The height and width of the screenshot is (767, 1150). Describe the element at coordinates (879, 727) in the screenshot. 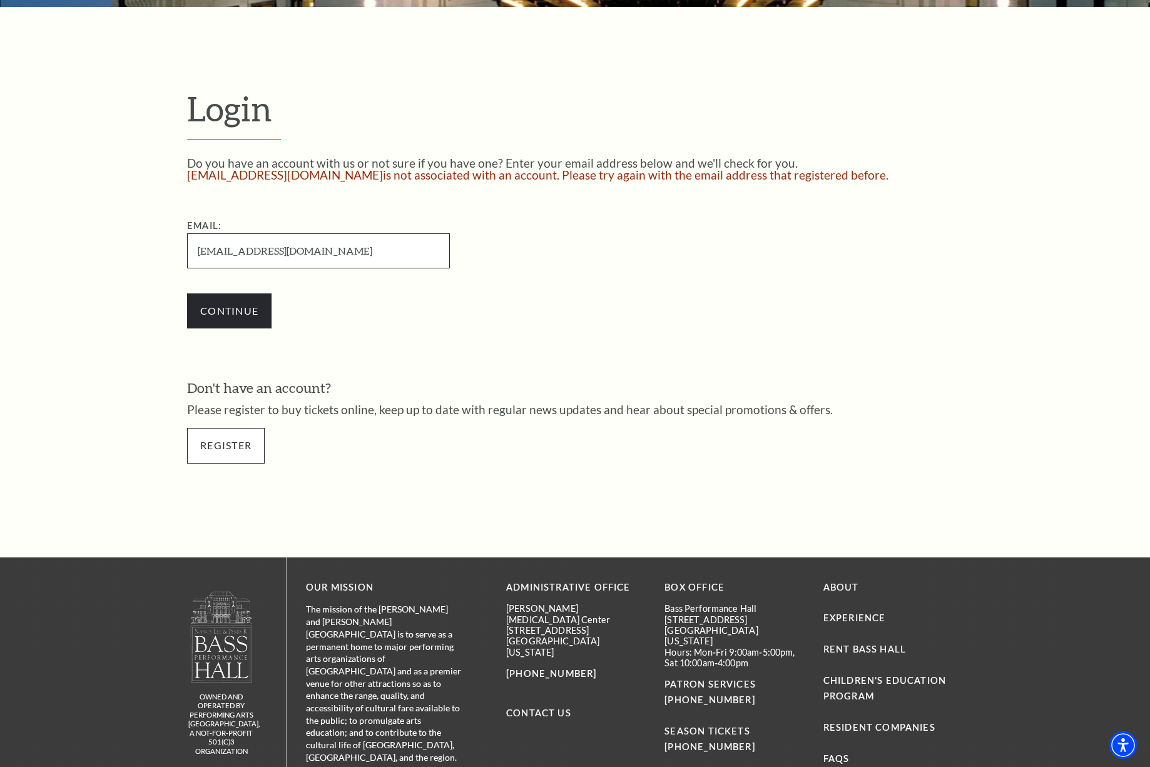

I see `a: Resident Companies` at that location.